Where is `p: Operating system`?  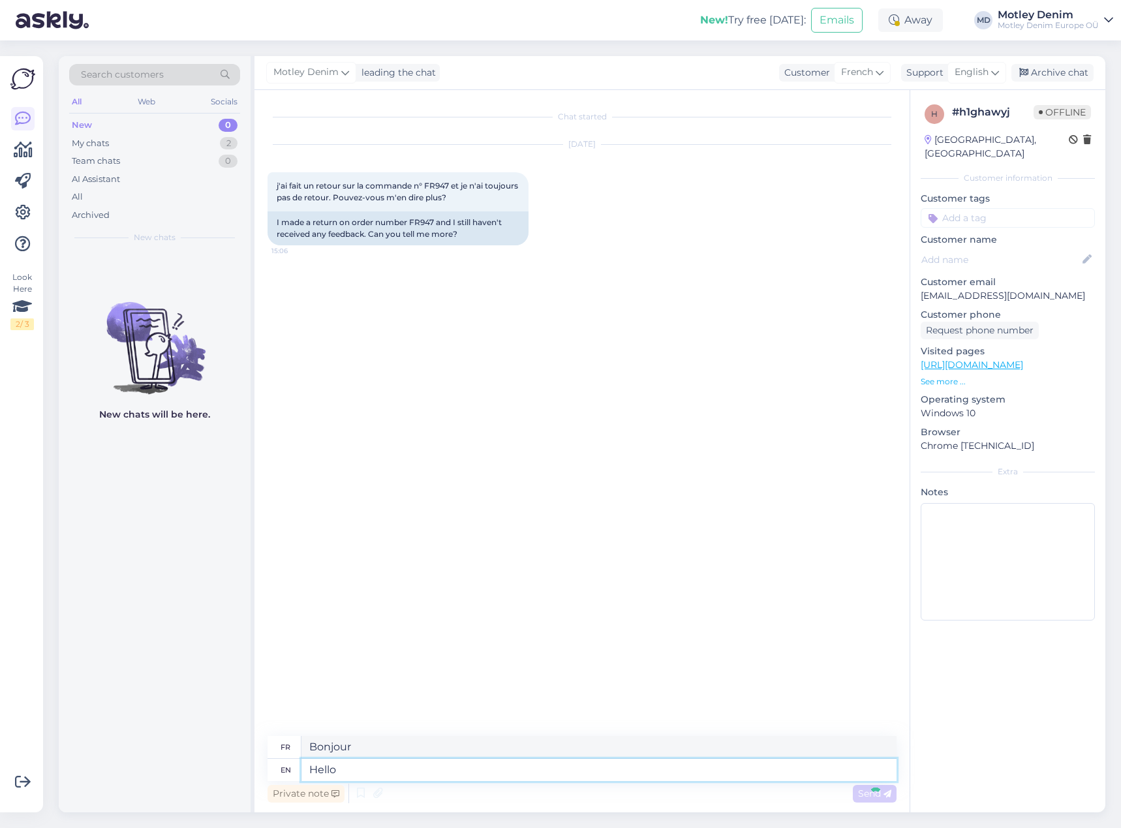 p: Operating system is located at coordinates (1008, 399).